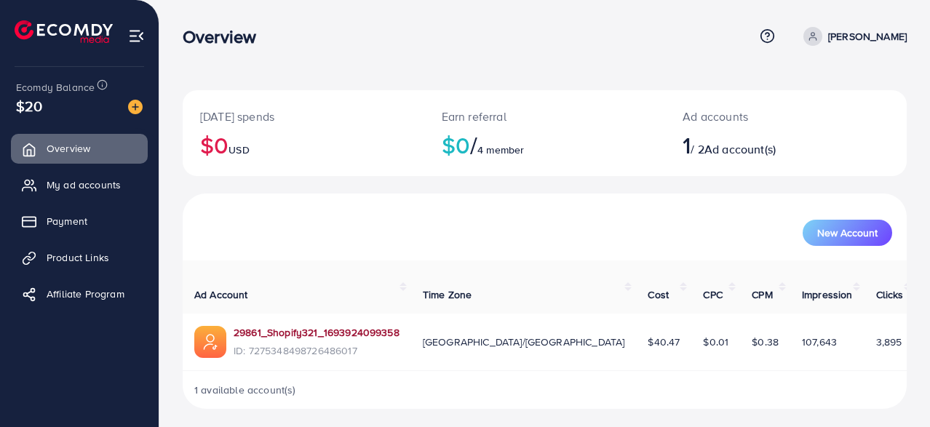 This screenshot has height=427, width=930. Describe the element at coordinates (63, 31) in the screenshot. I see `a: logo` at that location.